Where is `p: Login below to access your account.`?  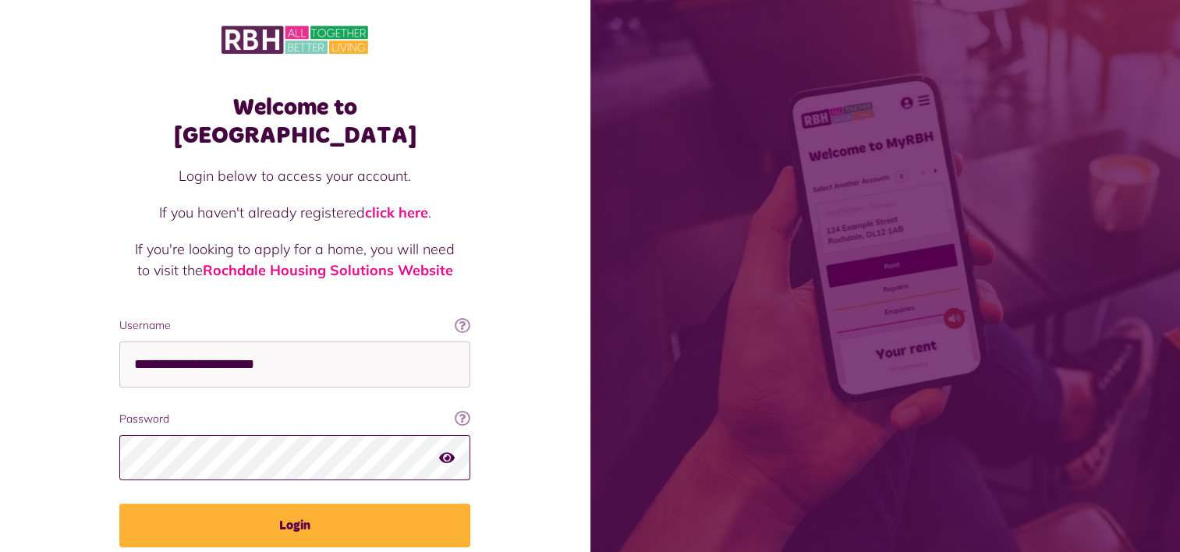
p: Login below to access your account. is located at coordinates (295, 175).